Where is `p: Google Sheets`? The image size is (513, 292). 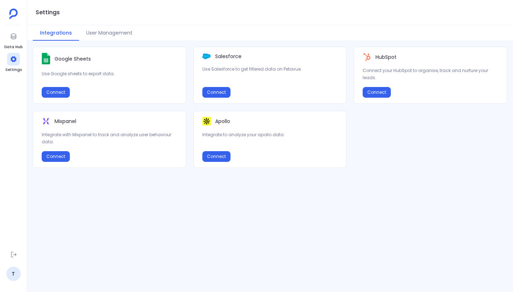
p: Google Sheets is located at coordinates (73, 59).